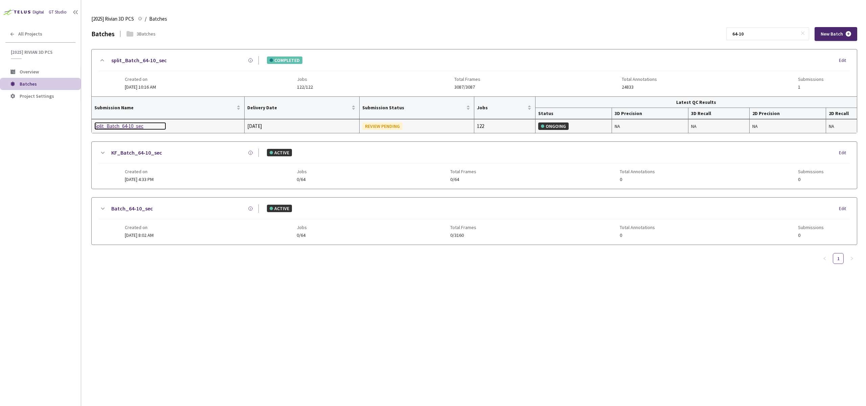 The image size is (866, 406). Describe the element at coordinates (165, 108) in the screenshot. I see `span: Submission Name` at that location.